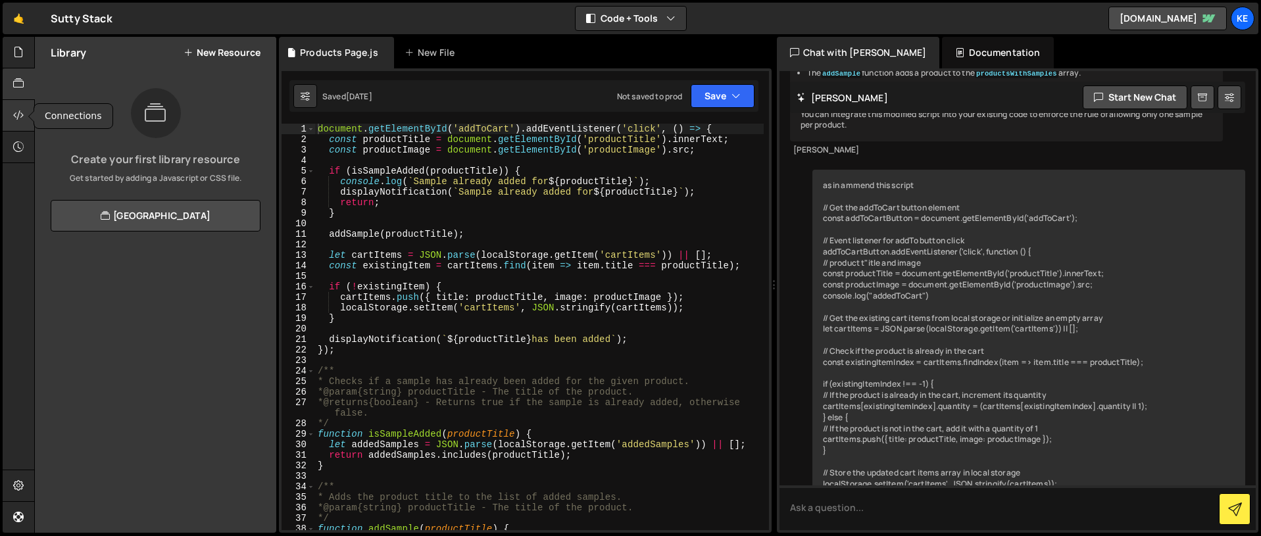 The image size is (1261, 536). What do you see at coordinates (298, 408) in the screenshot?
I see `div: 27` at bounding box center [298, 408].